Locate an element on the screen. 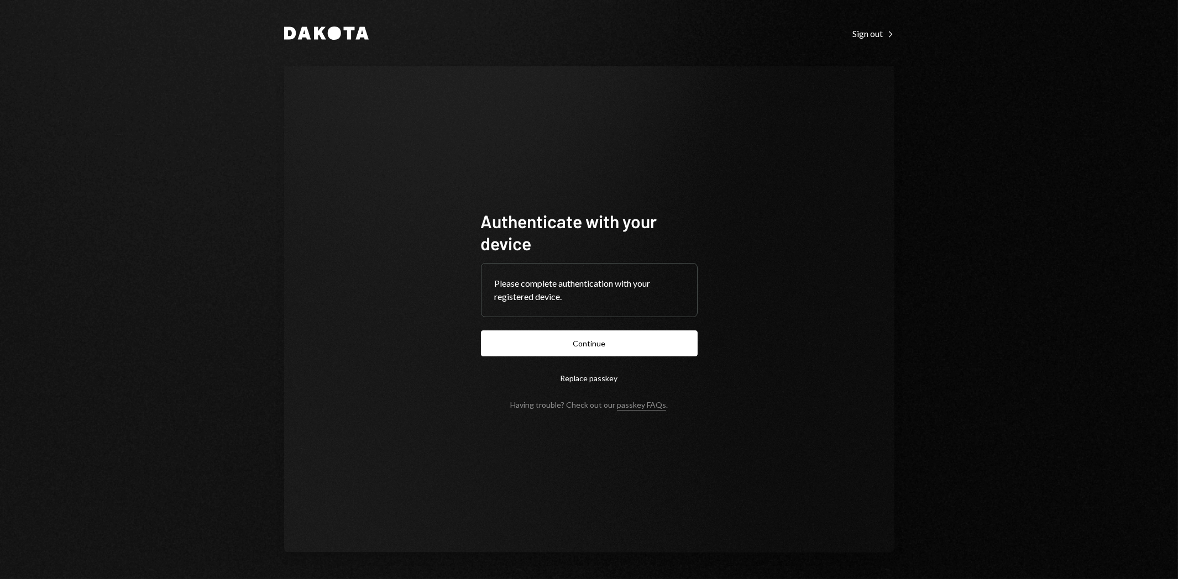 This screenshot has height=579, width=1178. a: passkey FAQs is located at coordinates (641, 405).